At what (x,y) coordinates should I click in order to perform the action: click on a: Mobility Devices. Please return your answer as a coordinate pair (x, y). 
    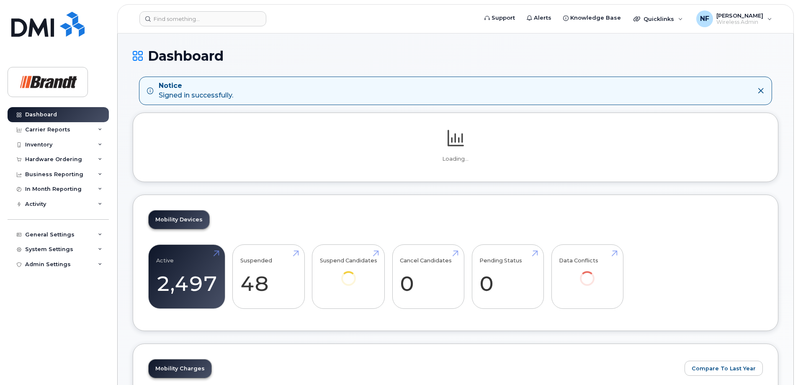
    Looking at the image, I should click on (179, 220).